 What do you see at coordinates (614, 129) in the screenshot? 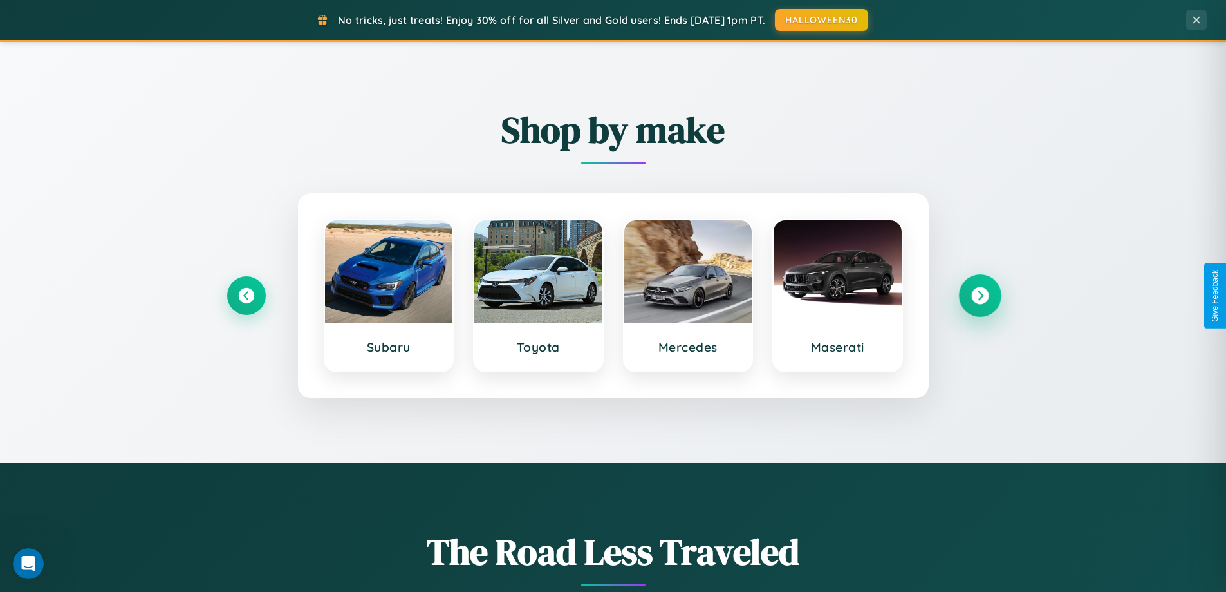
I see `h2: Shop by make` at bounding box center [614, 129].